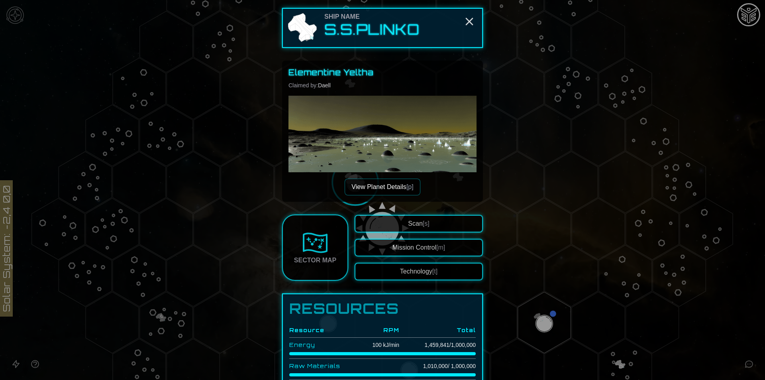 This screenshot has height=380, width=765. Describe the element at coordinates (469, 22) in the screenshot. I see `button: Close` at that location.